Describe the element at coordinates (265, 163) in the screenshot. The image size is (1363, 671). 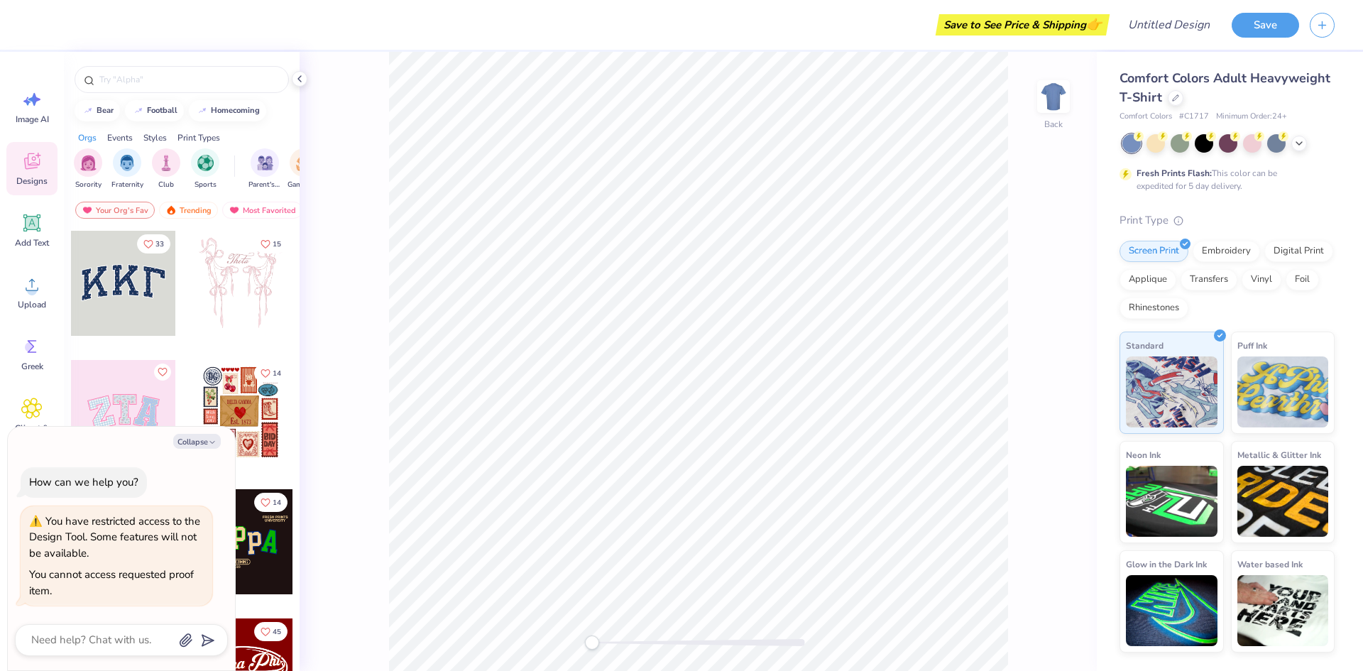
I see `img: Parent's Weekend Image` at that location.